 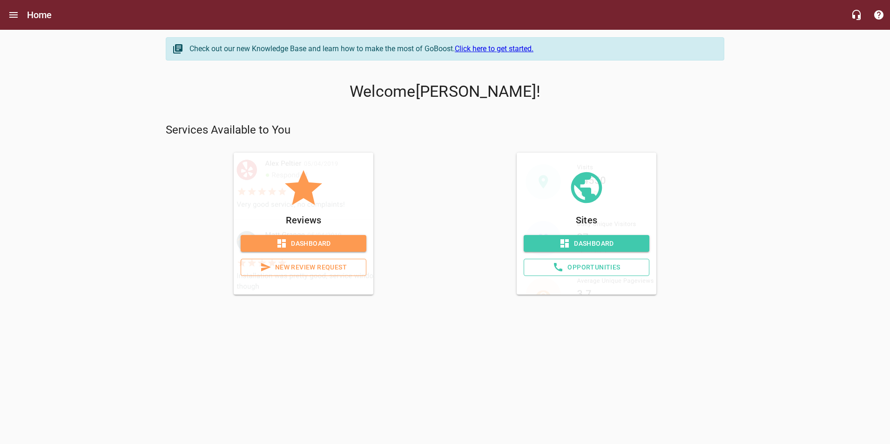 What do you see at coordinates (304, 267) in the screenshot?
I see `span: New Review Request` at bounding box center [304, 267].